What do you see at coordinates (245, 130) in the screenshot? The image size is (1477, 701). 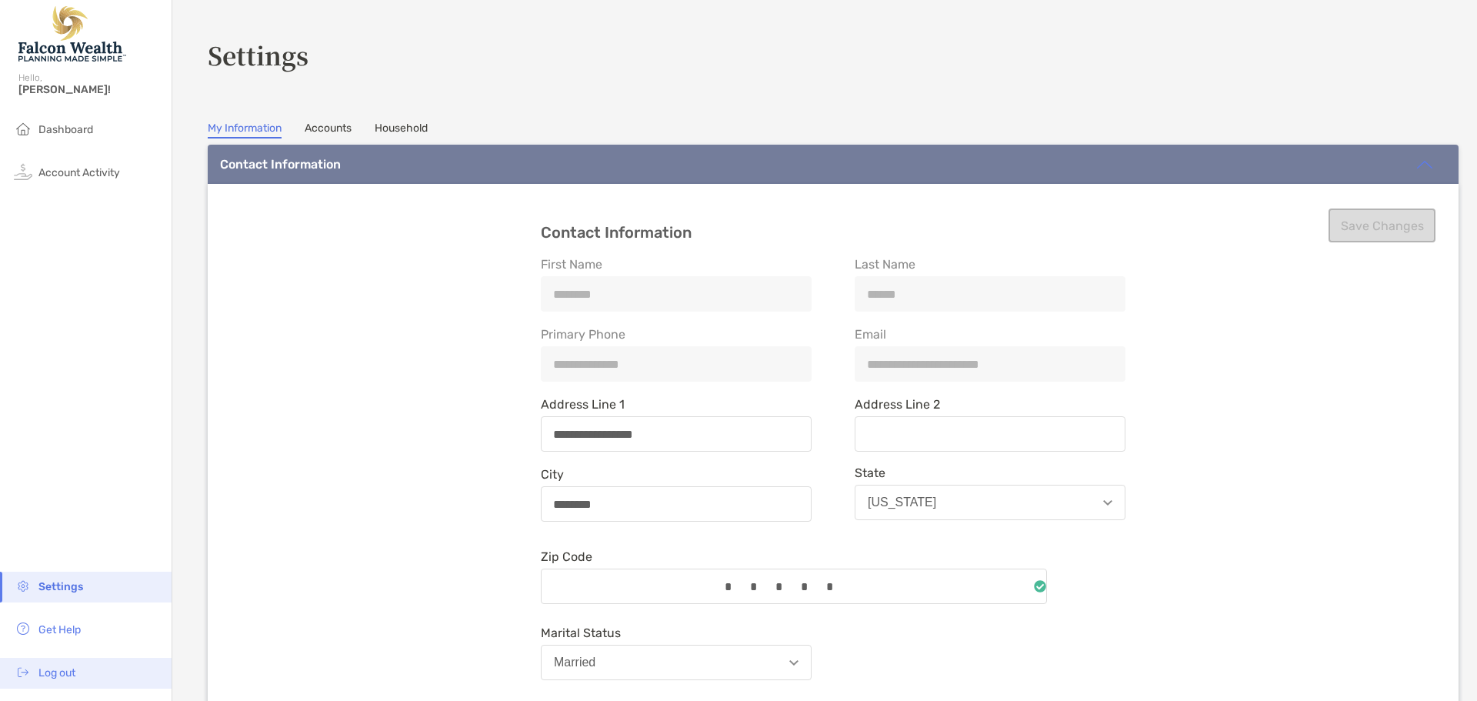 I see `a: My Information` at bounding box center [245, 130].